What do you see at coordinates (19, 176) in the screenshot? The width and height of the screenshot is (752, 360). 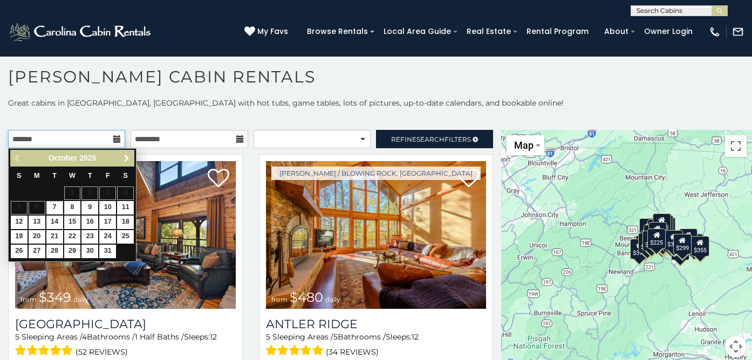 I see `span: Sunday` at bounding box center [19, 176].